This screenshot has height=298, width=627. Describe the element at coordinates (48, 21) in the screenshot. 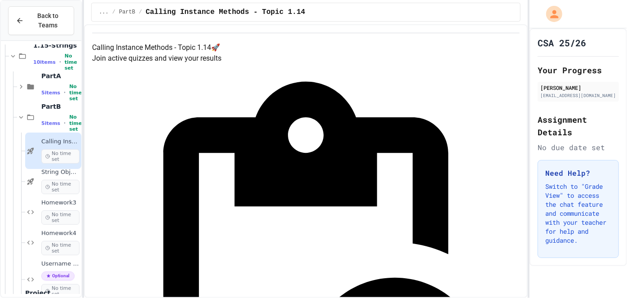

I see `span: Back to Teams` at that location.